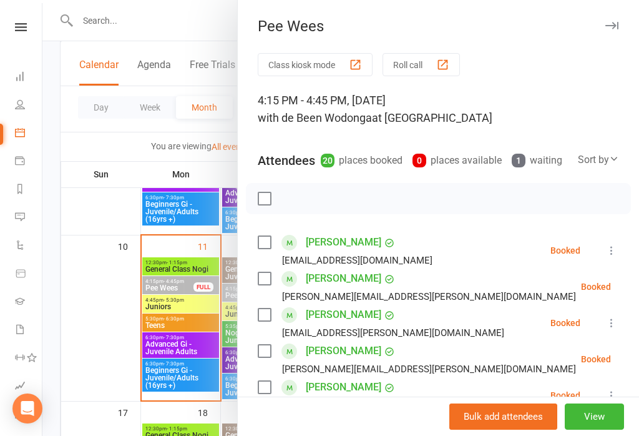 Image resolution: width=639 pixels, height=436 pixels. I want to click on span: with de Been Wodonga, so click(314, 117).